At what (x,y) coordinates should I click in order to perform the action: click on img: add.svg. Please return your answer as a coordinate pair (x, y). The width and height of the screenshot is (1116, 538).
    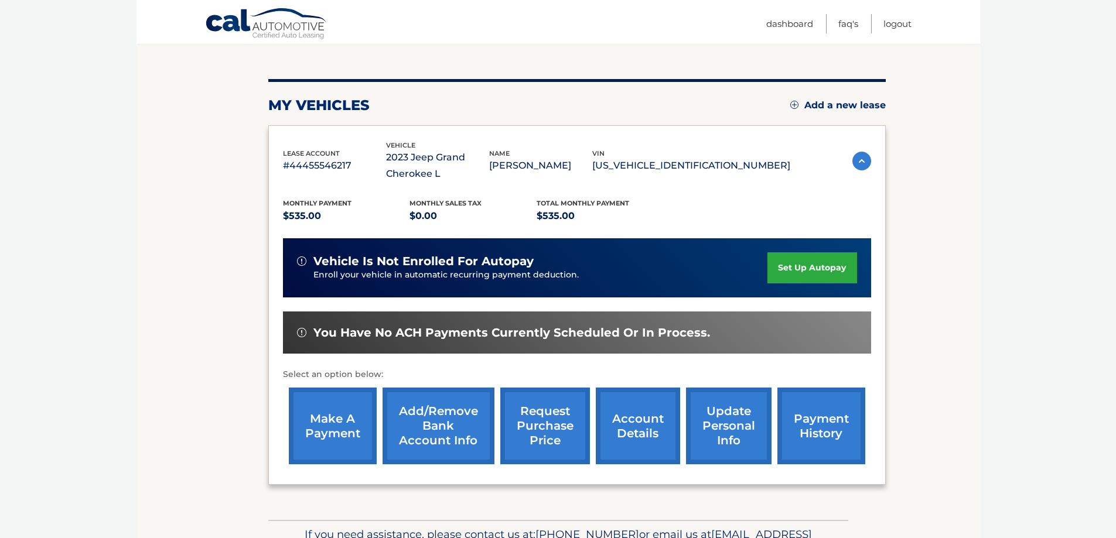
    Looking at the image, I should click on (794, 105).